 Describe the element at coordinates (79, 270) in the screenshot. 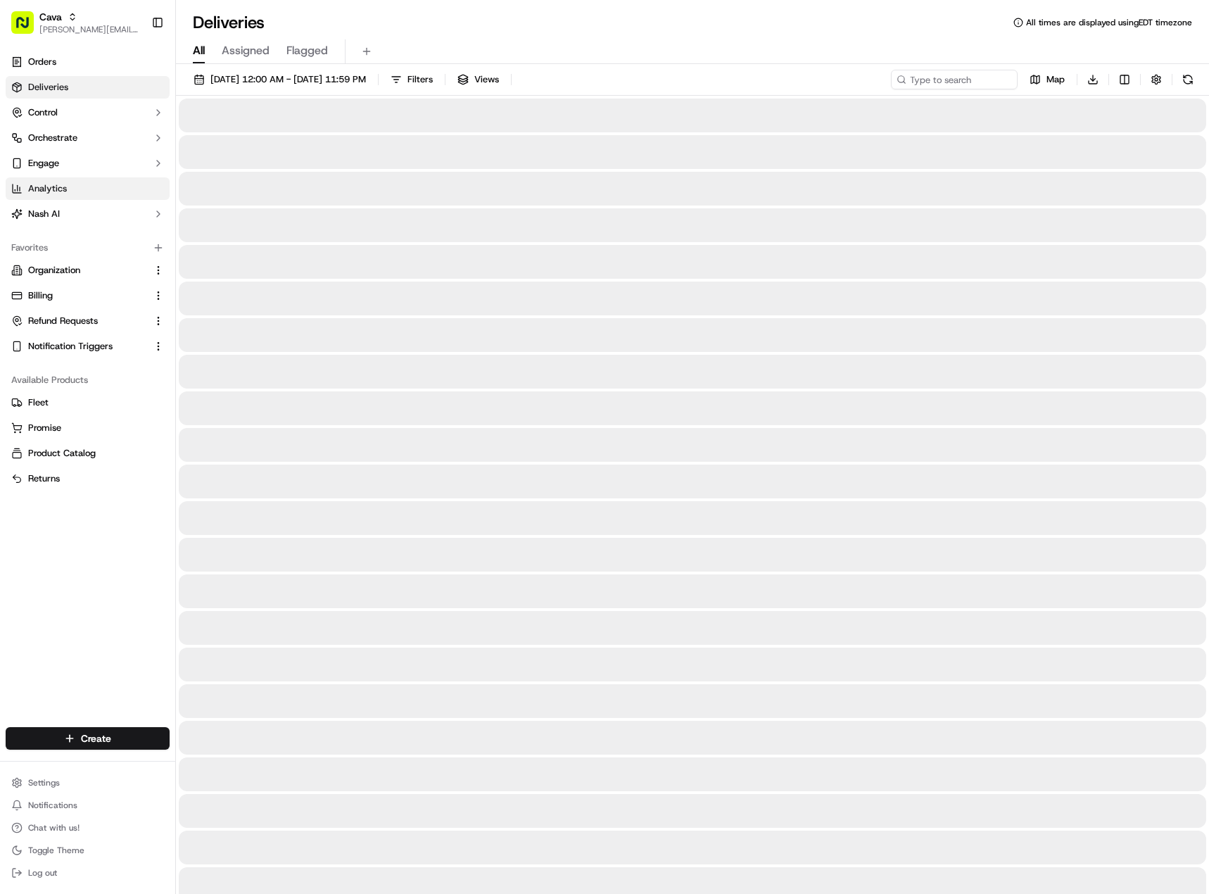

I see `a: Organization` at that location.